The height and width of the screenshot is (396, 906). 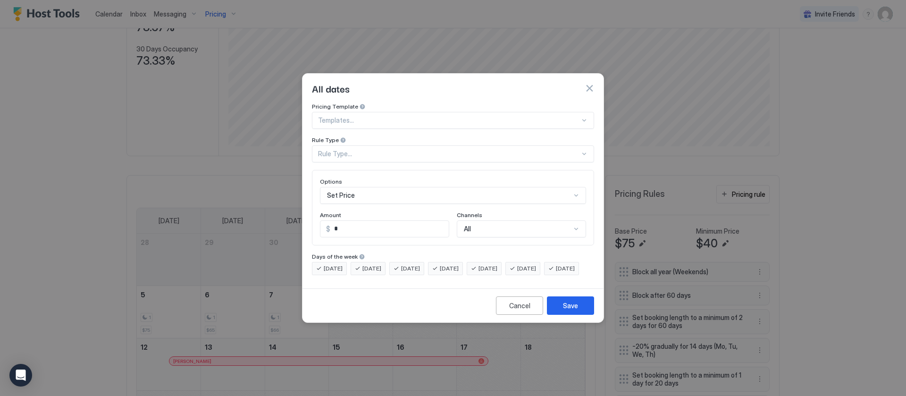 I want to click on span: Set Price, so click(x=341, y=195).